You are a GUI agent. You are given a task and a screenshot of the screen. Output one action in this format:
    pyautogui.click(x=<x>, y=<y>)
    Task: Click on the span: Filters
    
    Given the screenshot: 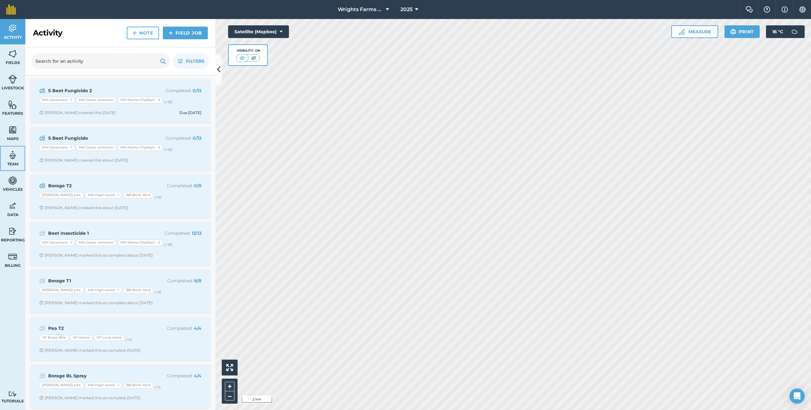 What is the action you would take?
    pyautogui.click(x=195, y=61)
    